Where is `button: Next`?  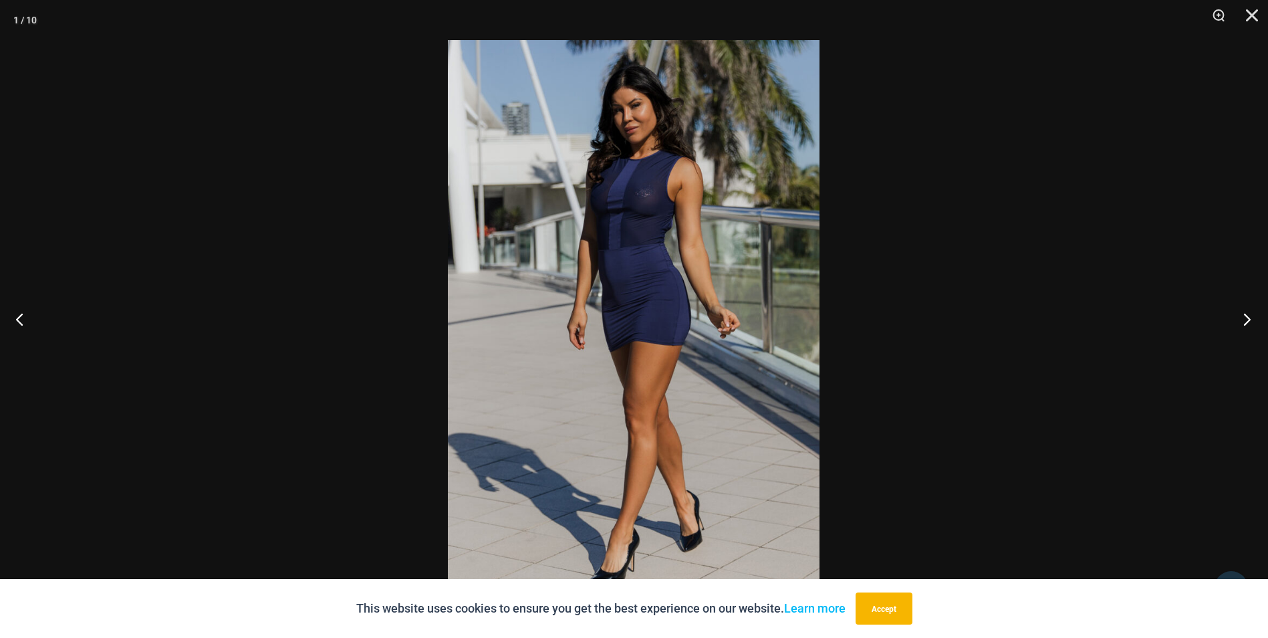 button: Next is located at coordinates (1243, 319).